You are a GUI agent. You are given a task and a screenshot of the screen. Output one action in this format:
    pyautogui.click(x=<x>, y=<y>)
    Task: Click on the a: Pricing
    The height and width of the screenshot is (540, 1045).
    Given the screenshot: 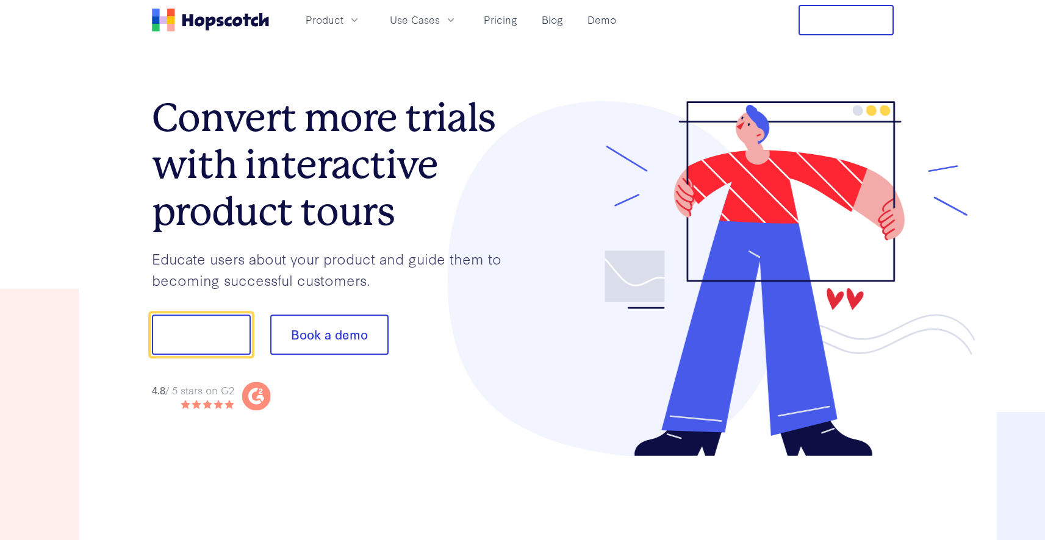 What is the action you would take?
    pyautogui.click(x=500, y=20)
    